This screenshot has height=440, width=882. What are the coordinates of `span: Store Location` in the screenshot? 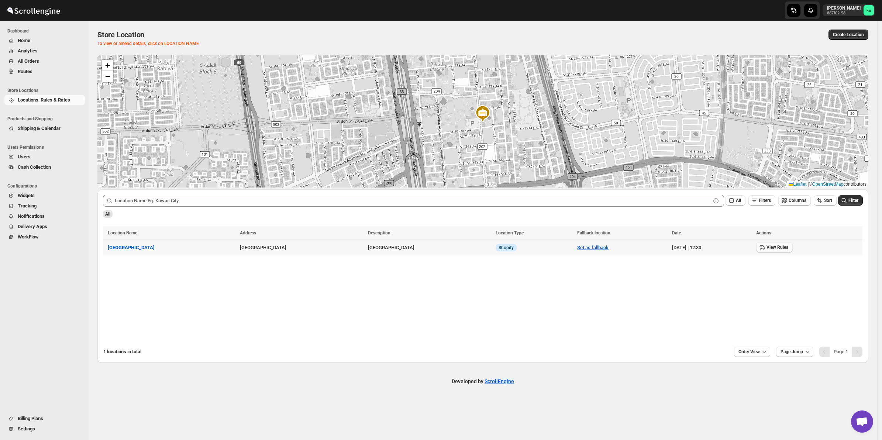 It's located at (121, 35).